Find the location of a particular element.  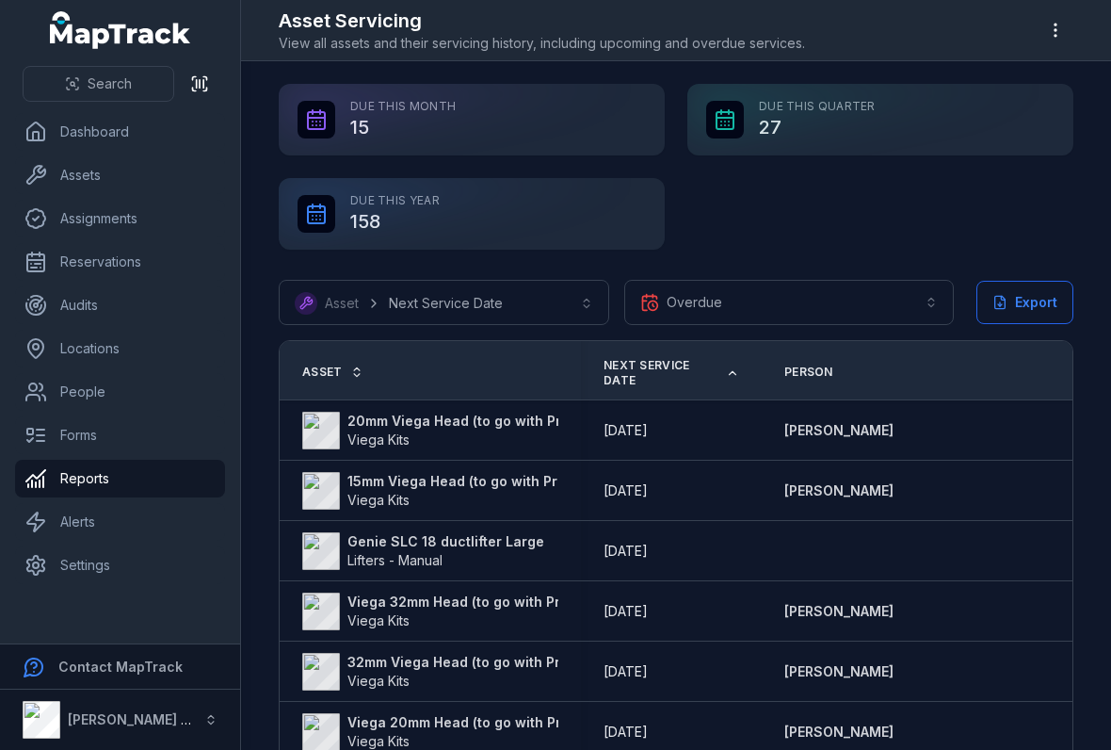

a: 20mm Viega Head (to go with Pressgun #468)Viega Kits is located at coordinates (478, 430).